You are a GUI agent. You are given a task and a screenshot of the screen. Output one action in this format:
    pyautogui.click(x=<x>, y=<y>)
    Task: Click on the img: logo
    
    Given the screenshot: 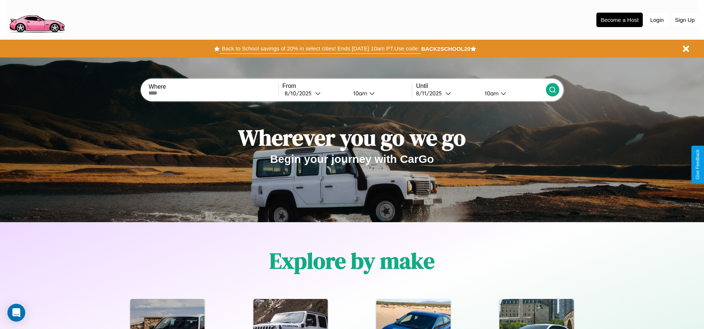 What is the action you would take?
    pyautogui.click(x=37, y=19)
    